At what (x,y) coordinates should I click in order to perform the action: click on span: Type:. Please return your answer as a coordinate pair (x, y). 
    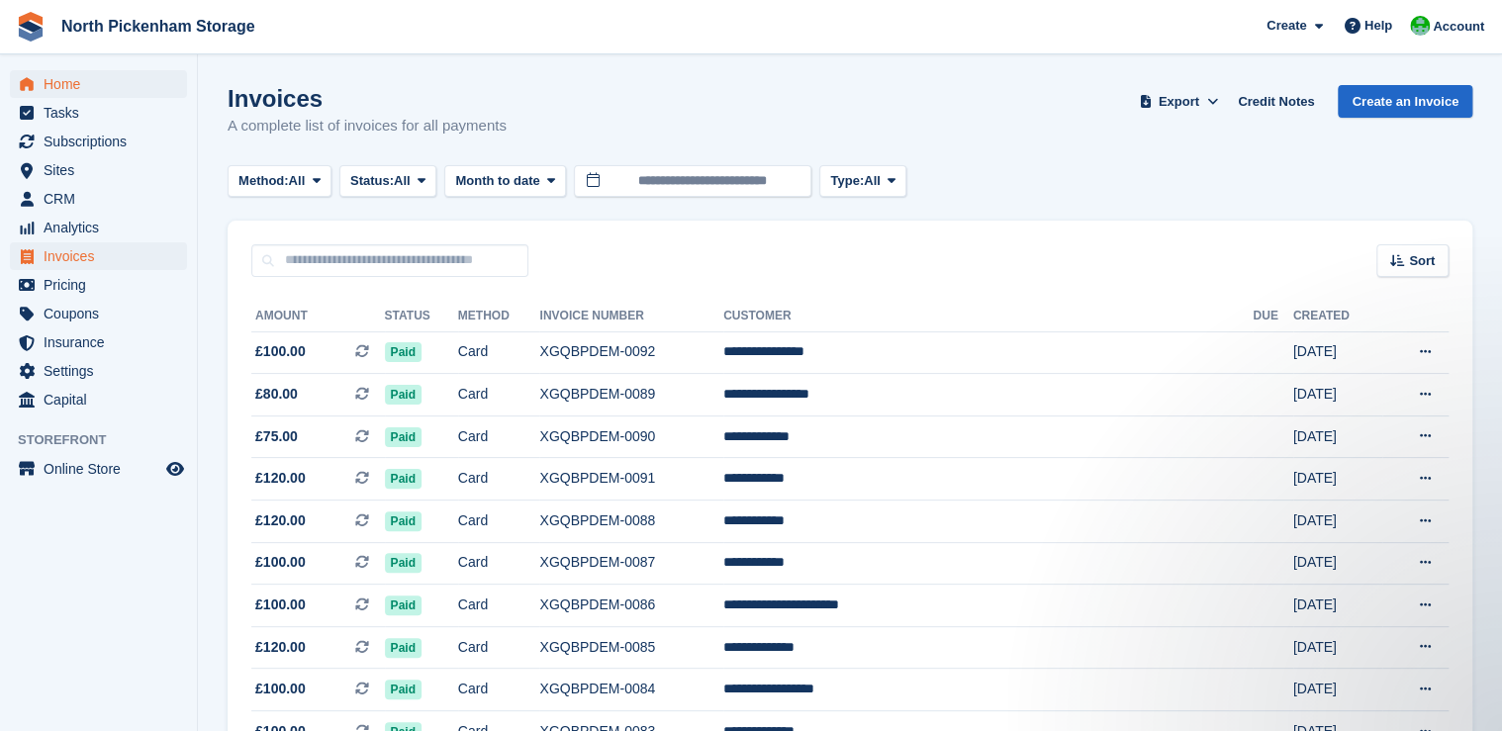
    Looking at the image, I should click on (847, 181).